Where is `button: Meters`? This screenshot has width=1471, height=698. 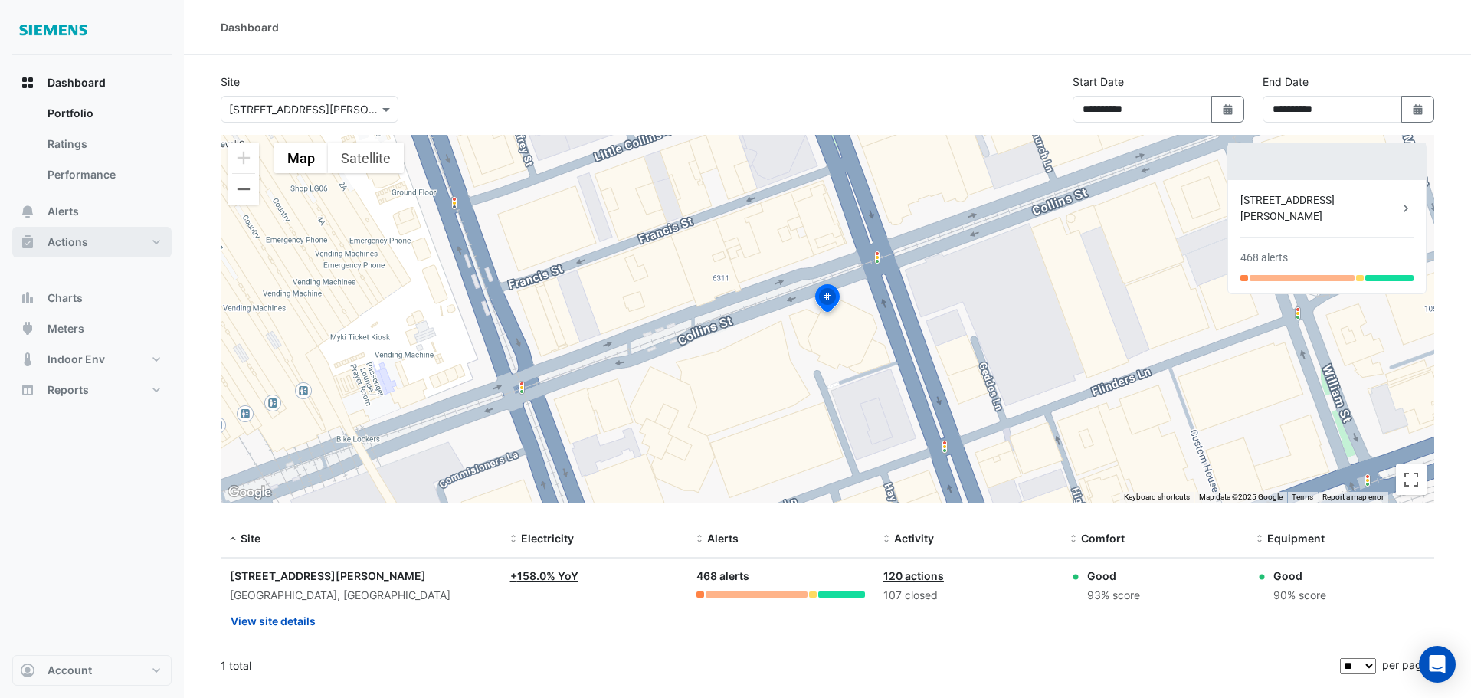 button: Meters is located at coordinates (92, 329).